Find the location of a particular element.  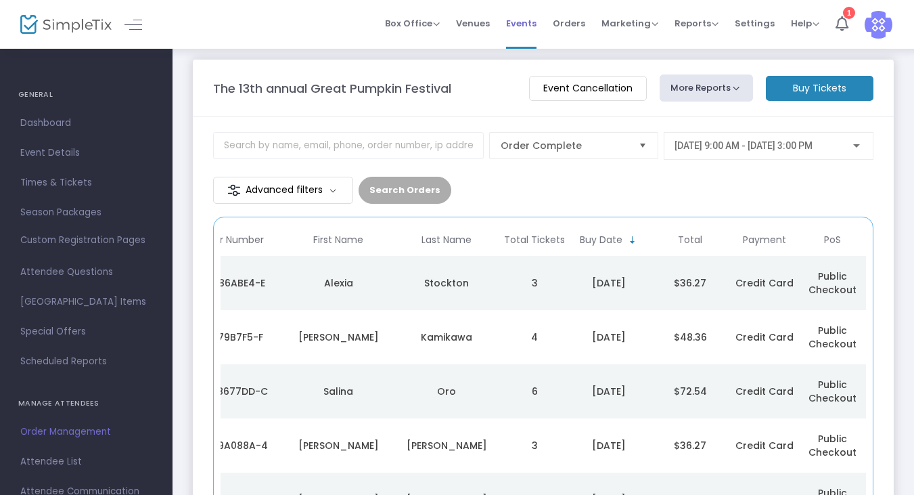

span: Help is located at coordinates (805, 23).